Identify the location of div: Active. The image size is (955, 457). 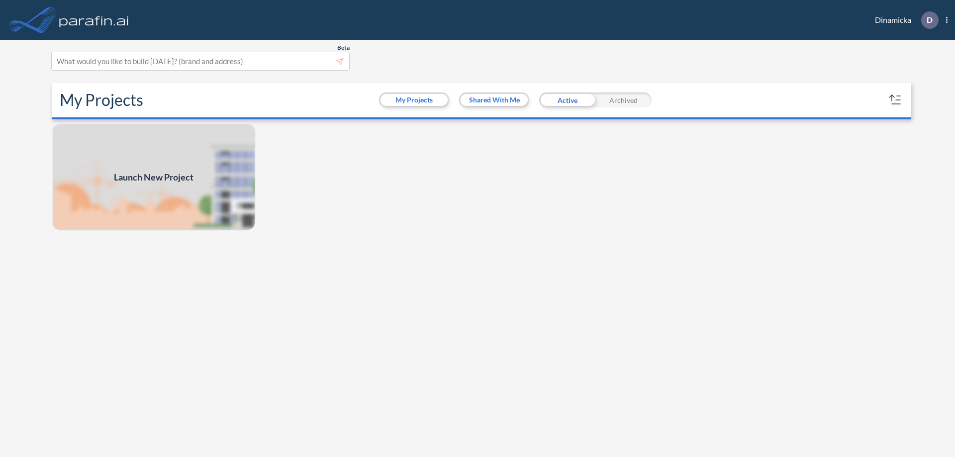
(567, 100).